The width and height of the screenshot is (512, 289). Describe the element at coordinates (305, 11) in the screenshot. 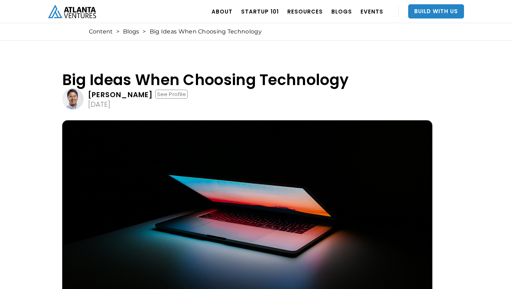

I see `a: RESOURCES` at that location.